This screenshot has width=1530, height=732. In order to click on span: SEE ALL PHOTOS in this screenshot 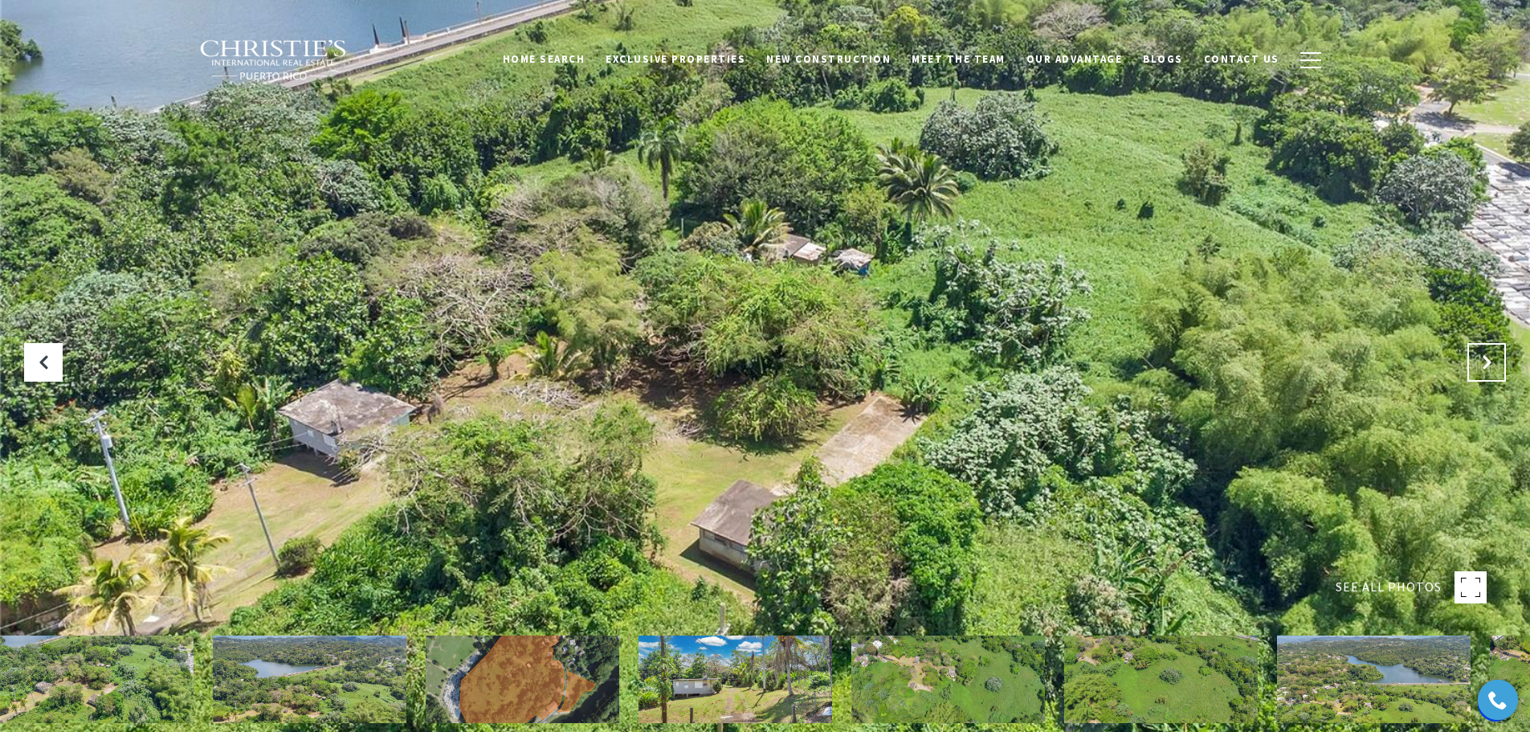, I will do `click(1388, 587)`.